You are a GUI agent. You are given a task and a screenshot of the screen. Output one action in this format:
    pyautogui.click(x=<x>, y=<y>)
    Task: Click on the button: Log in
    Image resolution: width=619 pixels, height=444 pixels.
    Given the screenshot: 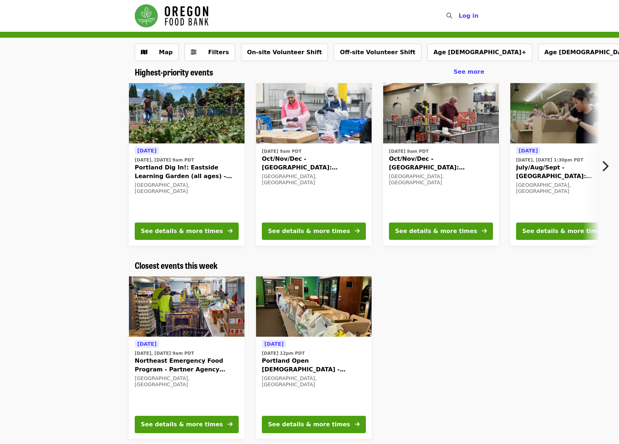 What is the action you would take?
    pyautogui.click(x=468, y=16)
    